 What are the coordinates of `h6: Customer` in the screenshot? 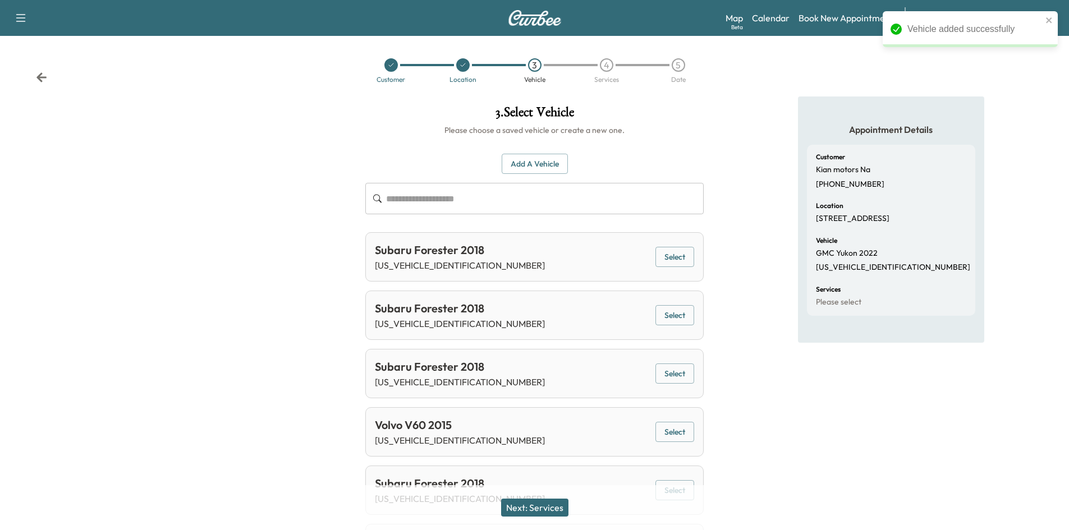 It's located at (830, 157).